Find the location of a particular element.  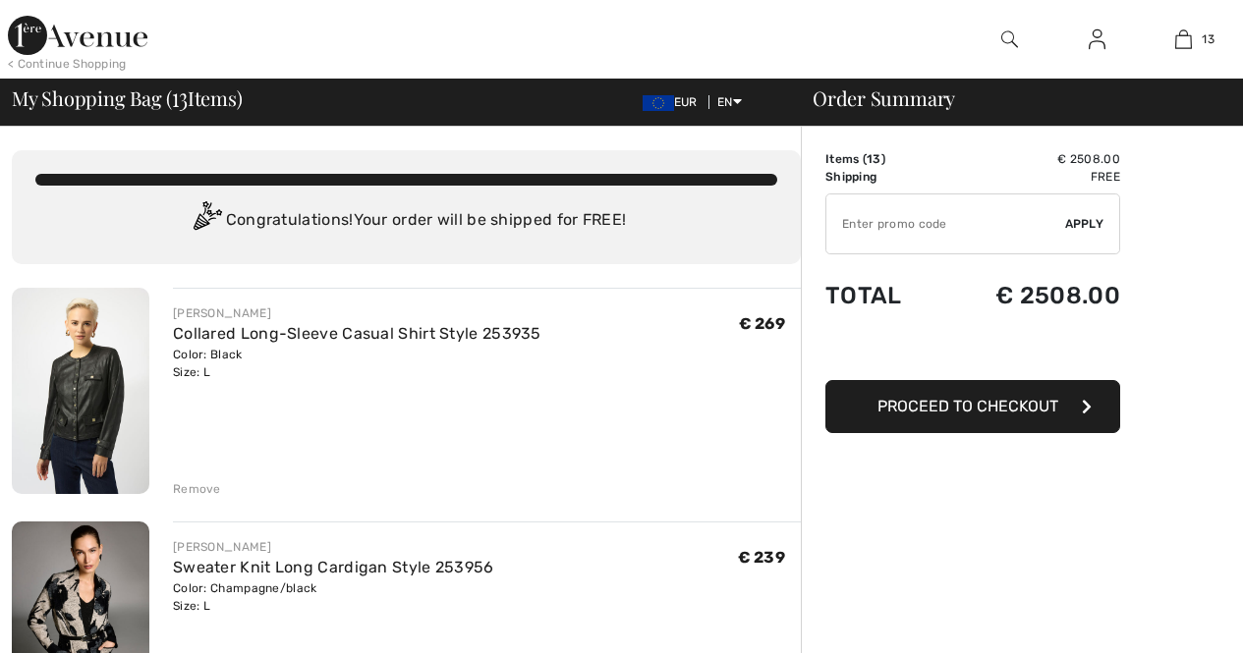

span: EUR is located at coordinates (674, 102).